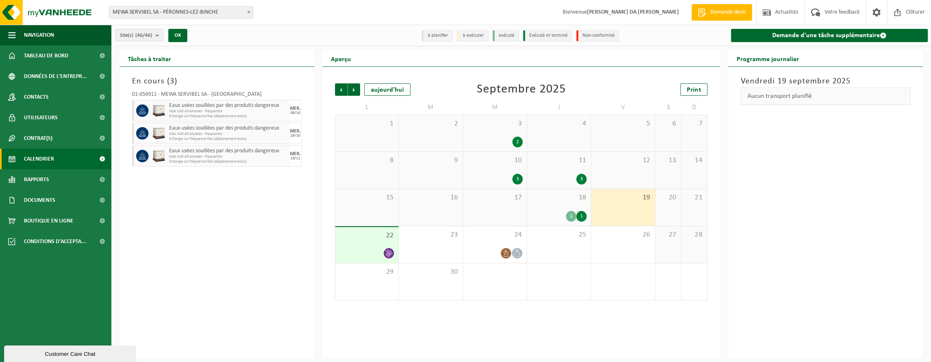 The image size is (931, 362). I want to click on span: 15, so click(367, 198).